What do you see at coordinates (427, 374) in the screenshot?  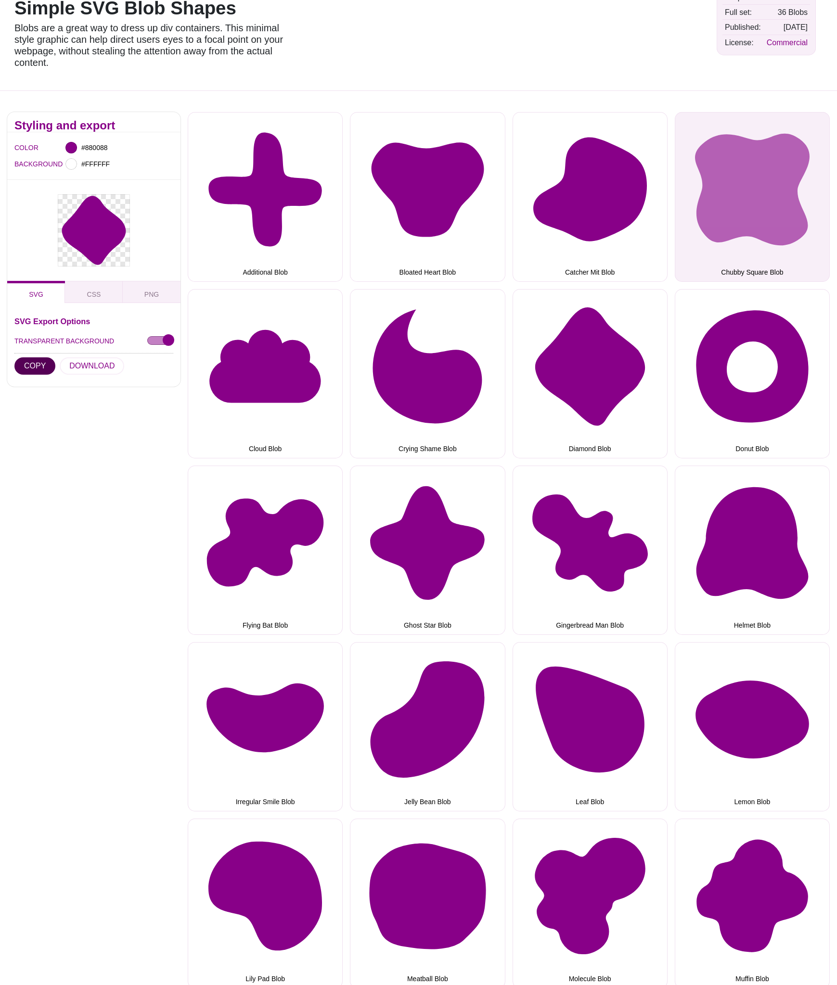 I see `button: Crying Shame Blob` at bounding box center [427, 374].